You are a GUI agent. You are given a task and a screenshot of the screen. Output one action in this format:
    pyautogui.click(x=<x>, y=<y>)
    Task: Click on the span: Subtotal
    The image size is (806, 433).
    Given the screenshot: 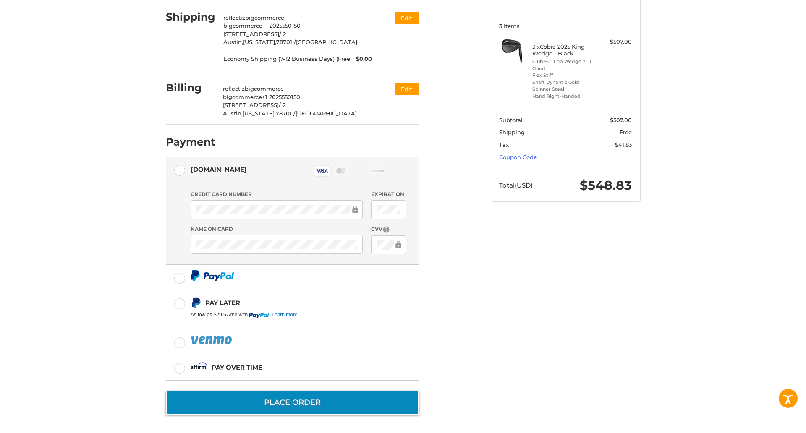 What is the action you would take?
    pyautogui.click(x=511, y=120)
    